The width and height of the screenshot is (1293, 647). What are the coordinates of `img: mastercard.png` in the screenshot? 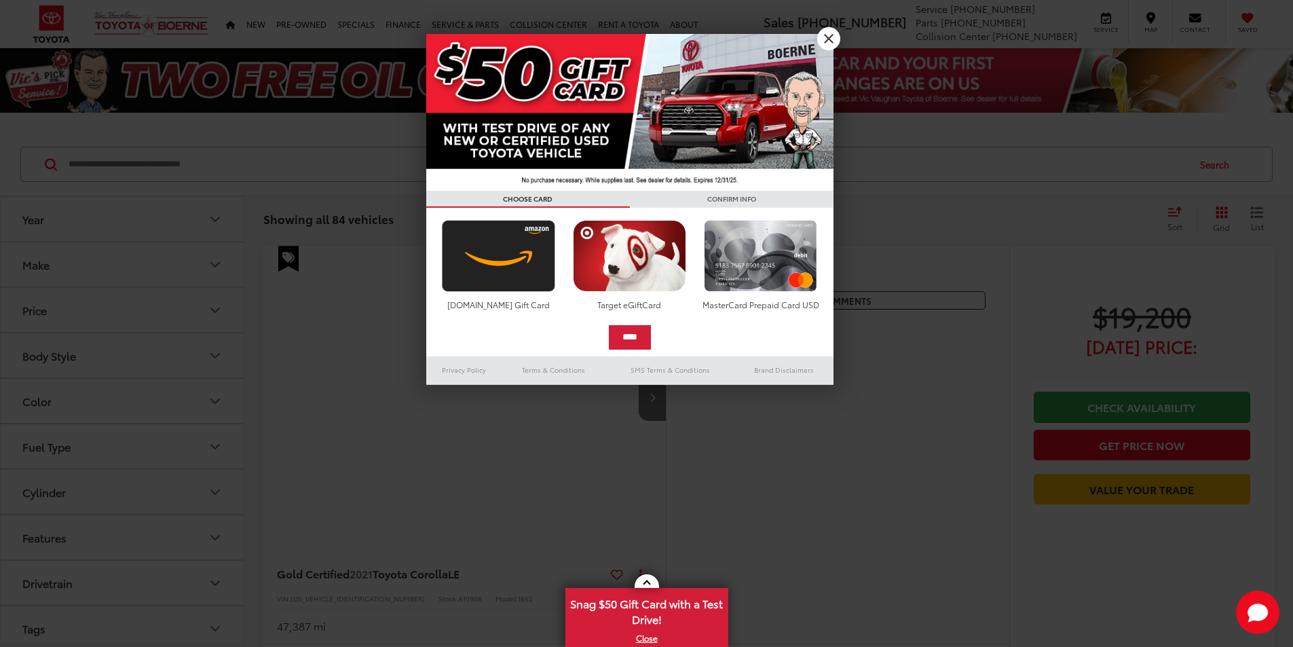 It's located at (760, 256).